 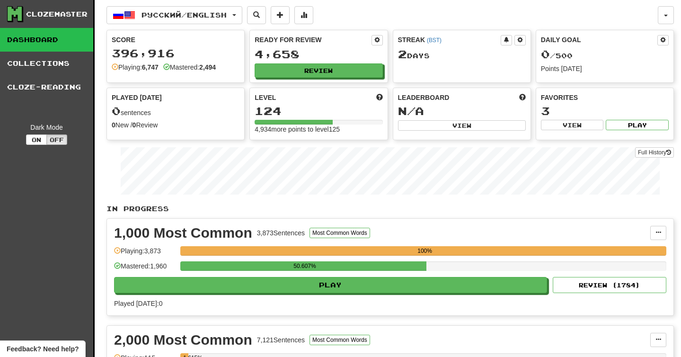 I want to click on strong: 2,494, so click(x=207, y=67).